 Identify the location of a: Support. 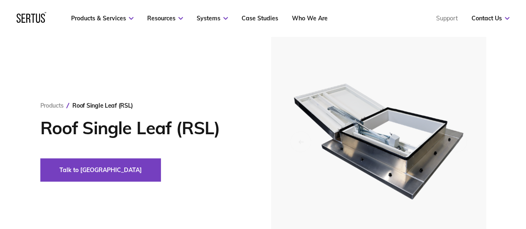
(447, 18).